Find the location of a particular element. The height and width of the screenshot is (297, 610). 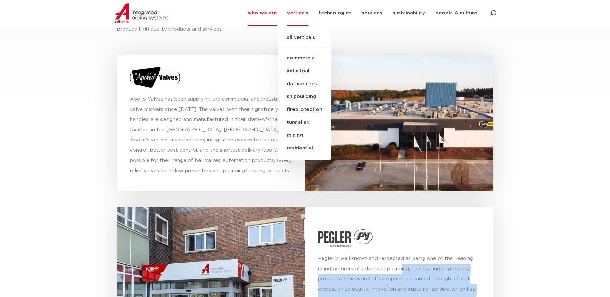

a: mining is located at coordinates (305, 135).